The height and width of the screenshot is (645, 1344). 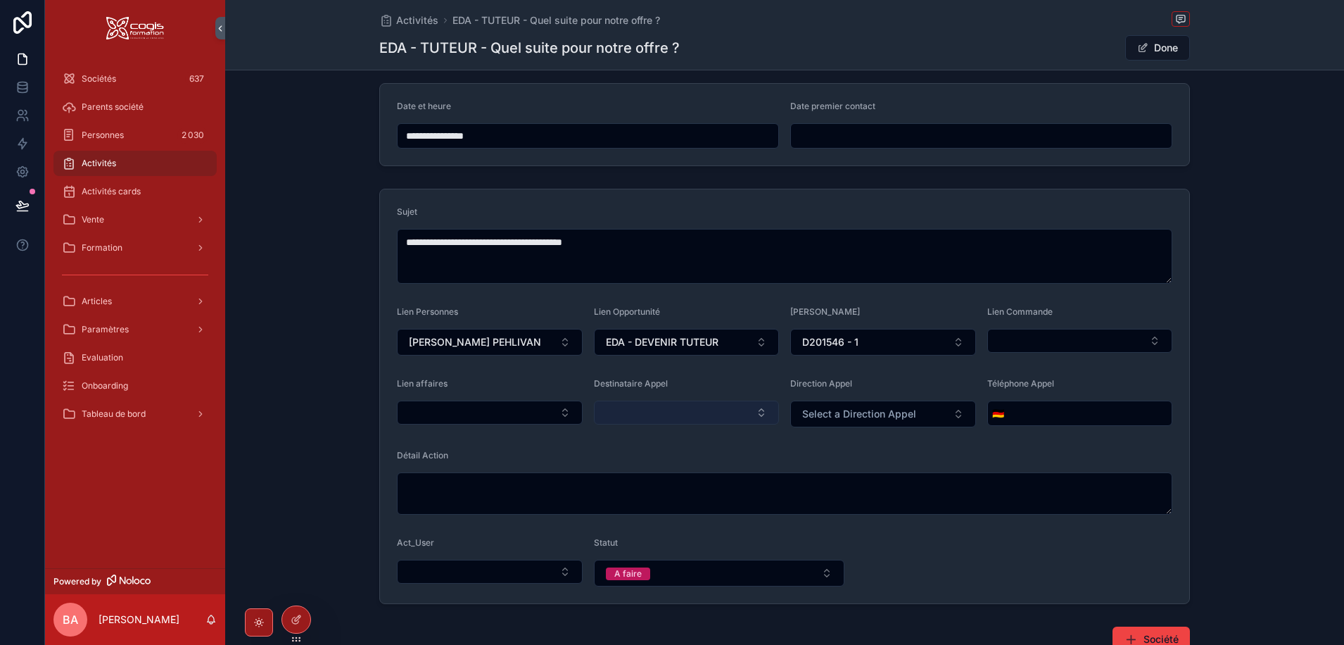 I want to click on span: Lien affaires, so click(x=422, y=383).